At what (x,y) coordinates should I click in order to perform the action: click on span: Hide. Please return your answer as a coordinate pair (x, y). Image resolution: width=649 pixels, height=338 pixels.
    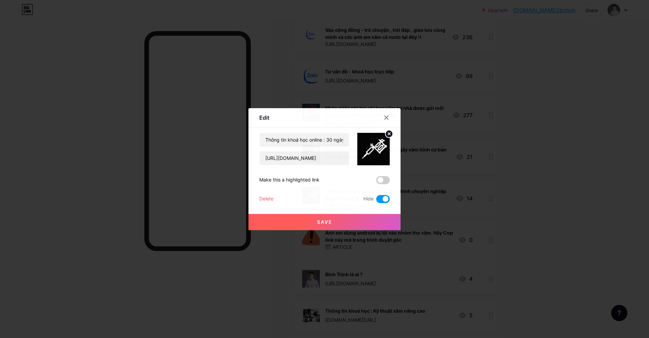
    Looking at the image, I should click on (368, 199).